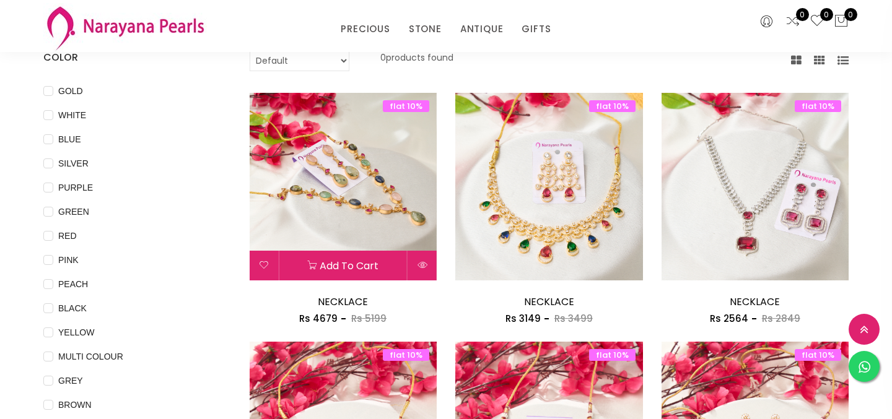 This screenshot has height=419, width=892. Describe the element at coordinates (417, 61) in the screenshot. I see `p: 0 products found` at that location.